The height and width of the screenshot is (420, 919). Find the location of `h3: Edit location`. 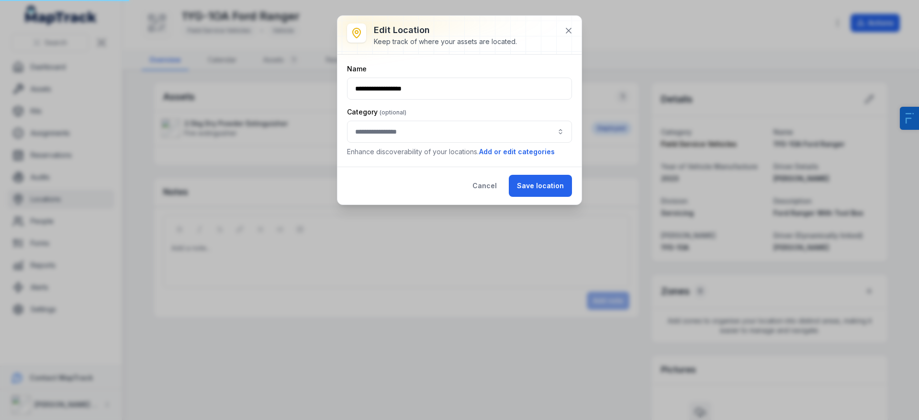

h3: Edit location is located at coordinates (445, 30).